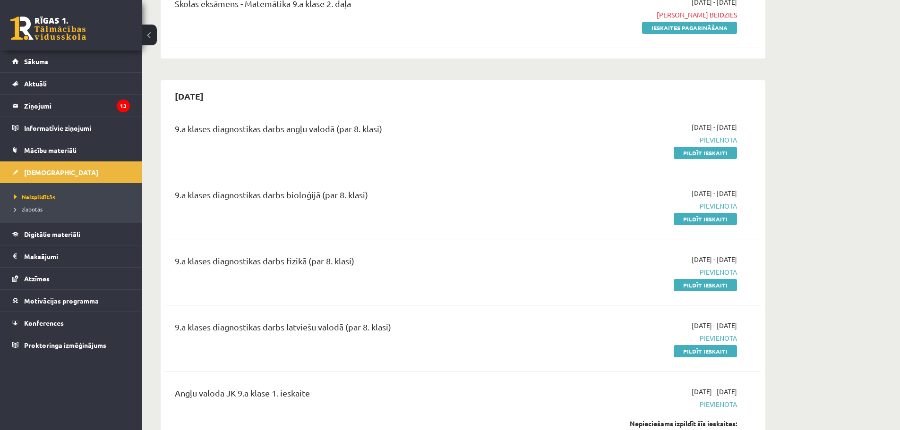 The width and height of the screenshot is (900, 430). I want to click on a: Proktoringa izmēģinājums, so click(71, 345).